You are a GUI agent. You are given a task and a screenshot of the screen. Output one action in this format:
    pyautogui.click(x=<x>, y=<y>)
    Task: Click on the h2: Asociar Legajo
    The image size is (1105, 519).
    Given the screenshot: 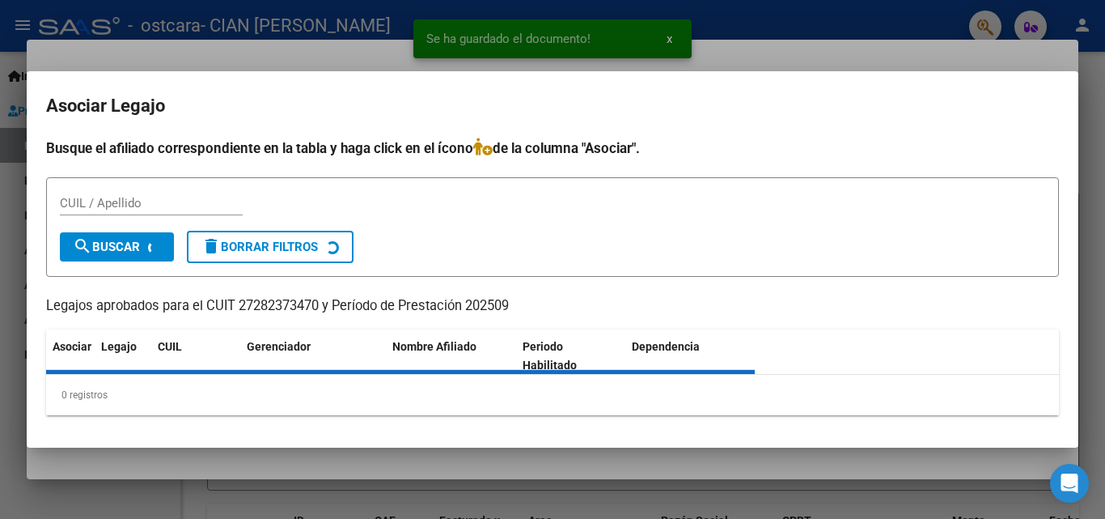 What is the action you would take?
    pyautogui.click(x=553, y=106)
    